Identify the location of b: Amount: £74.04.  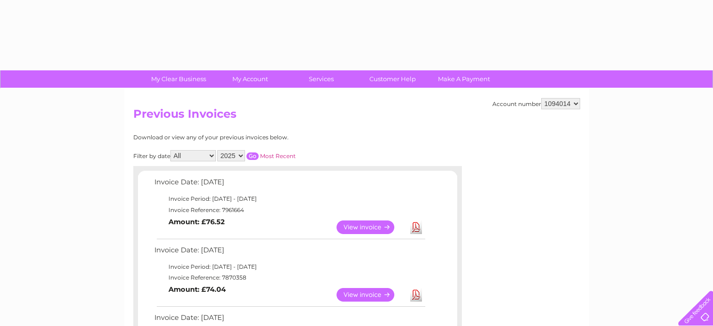
(197, 290).